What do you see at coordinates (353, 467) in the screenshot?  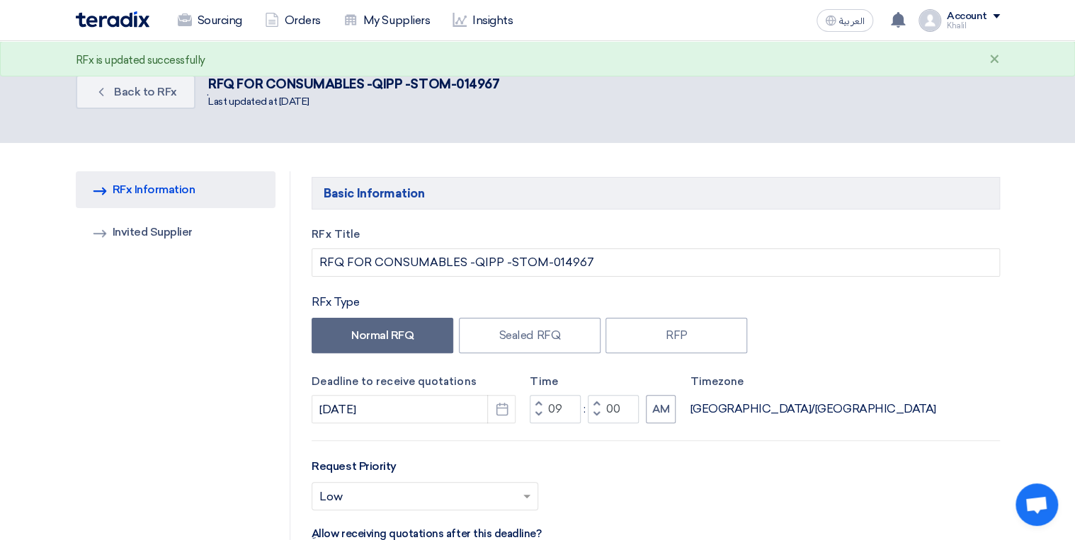 I see `label: Request Priority` at bounding box center [353, 467].